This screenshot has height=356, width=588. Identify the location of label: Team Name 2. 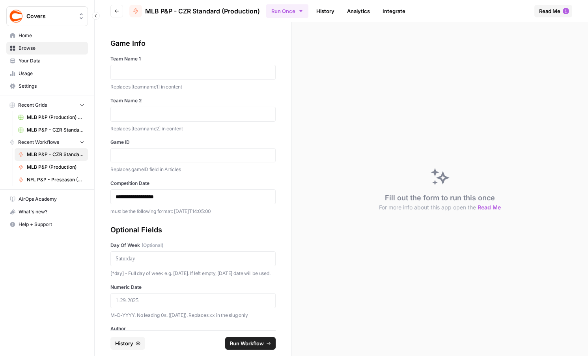
(193, 101).